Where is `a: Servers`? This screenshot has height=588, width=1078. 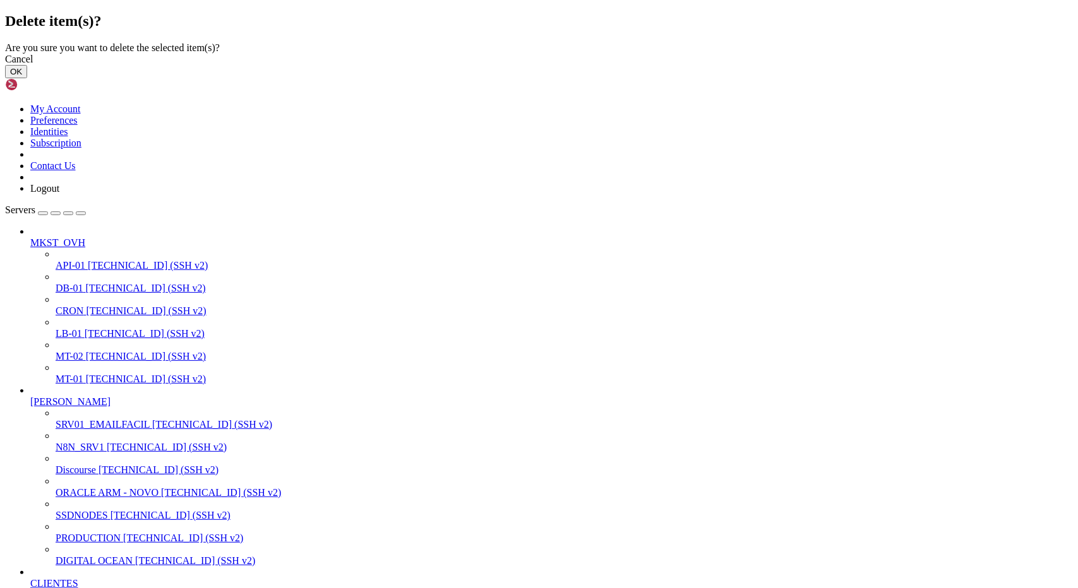 a: Servers is located at coordinates (45, 210).